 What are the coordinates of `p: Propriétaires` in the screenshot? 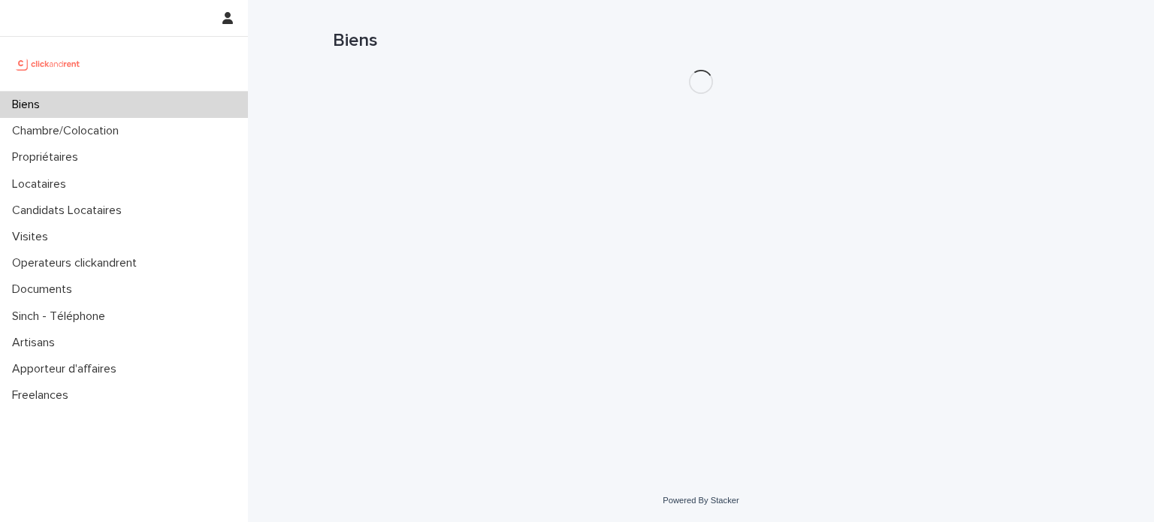 It's located at (48, 157).